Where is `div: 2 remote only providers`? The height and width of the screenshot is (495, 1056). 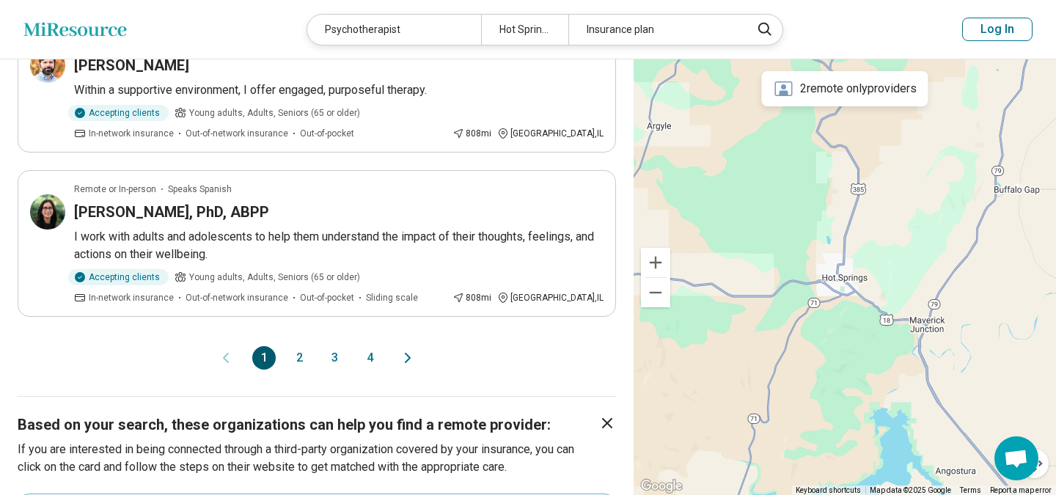
div: 2 remote only providers is located at coordinates (845, 89).